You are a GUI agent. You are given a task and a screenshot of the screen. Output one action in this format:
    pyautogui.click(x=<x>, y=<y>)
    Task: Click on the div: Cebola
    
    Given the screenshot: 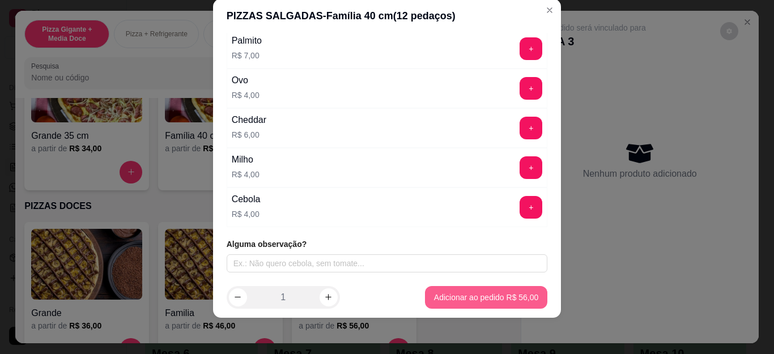 What is the action you would take?
    pyautogui.click(x=246, y=200)
    